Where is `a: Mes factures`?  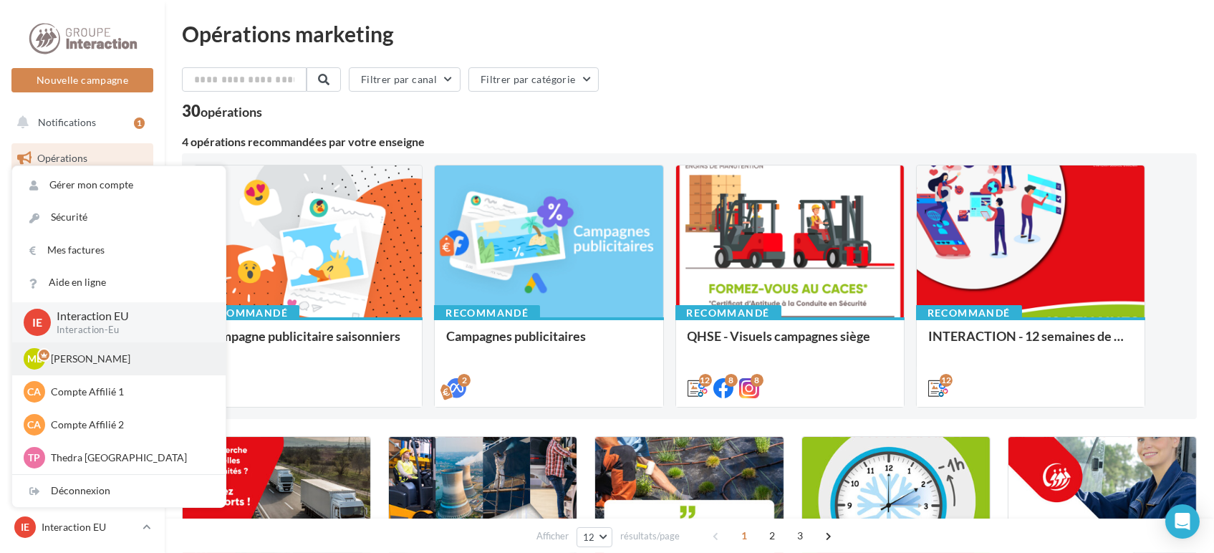 a: Mes factures is located at coordinates (119, 250).